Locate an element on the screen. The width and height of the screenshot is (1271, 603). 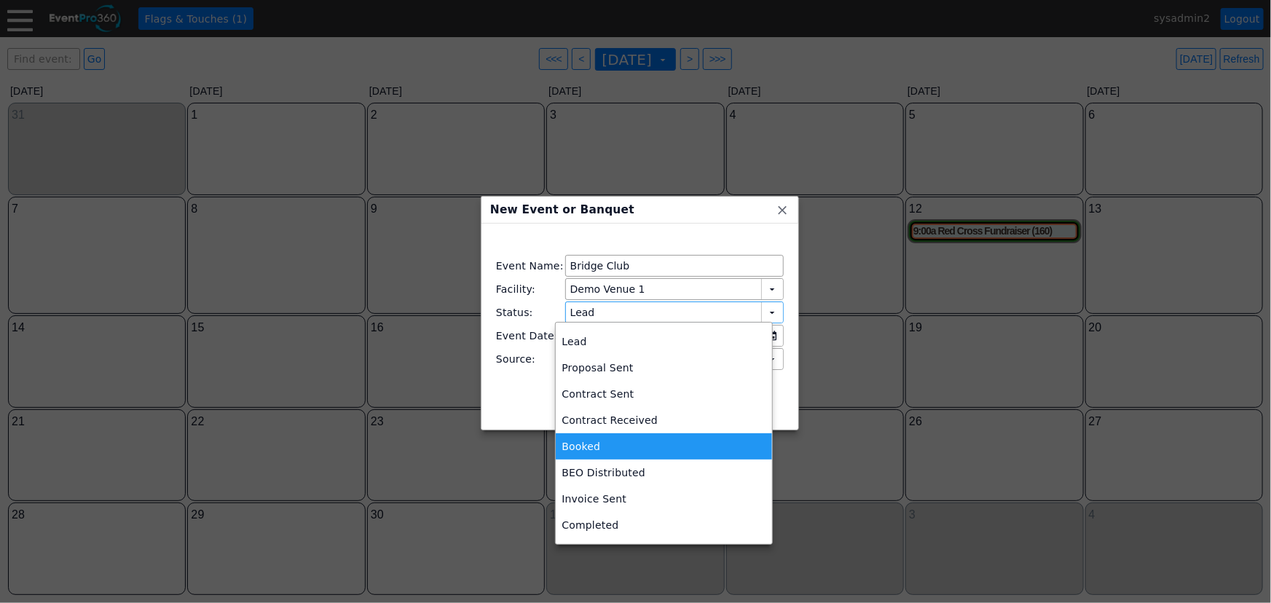
td: Event Date: is located at coordinates (530, 336).